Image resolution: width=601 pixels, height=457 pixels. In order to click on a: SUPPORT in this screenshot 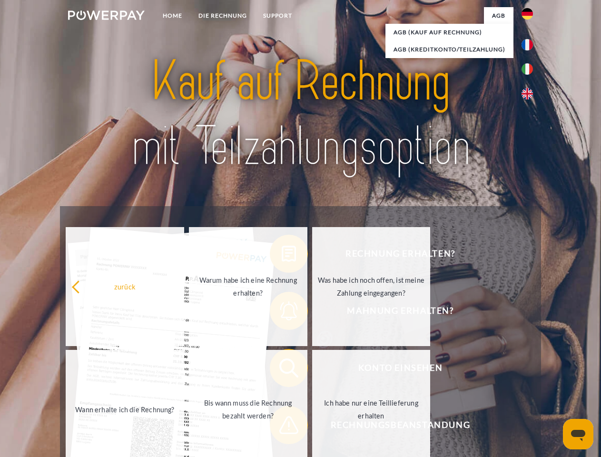, I will do `click(277, 16)`.